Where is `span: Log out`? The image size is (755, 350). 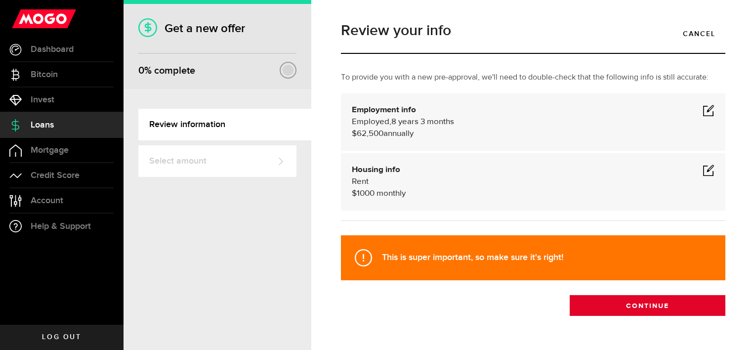
span: Log out is located at coordinates (61, 337).